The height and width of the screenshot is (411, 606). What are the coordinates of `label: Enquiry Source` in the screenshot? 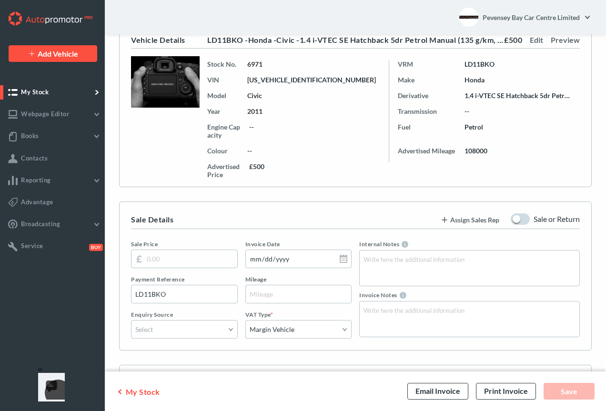 It's located at (184, 315).